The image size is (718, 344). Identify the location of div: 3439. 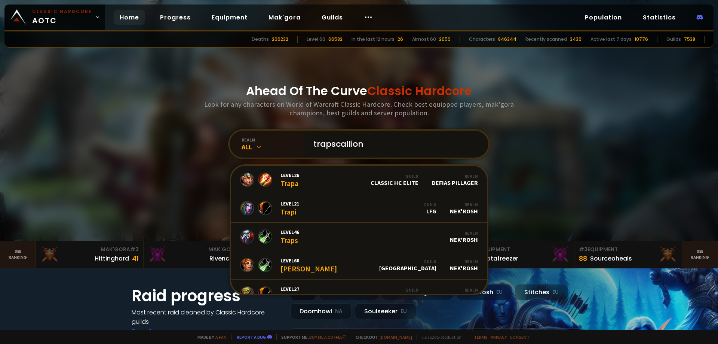
(576, 39).